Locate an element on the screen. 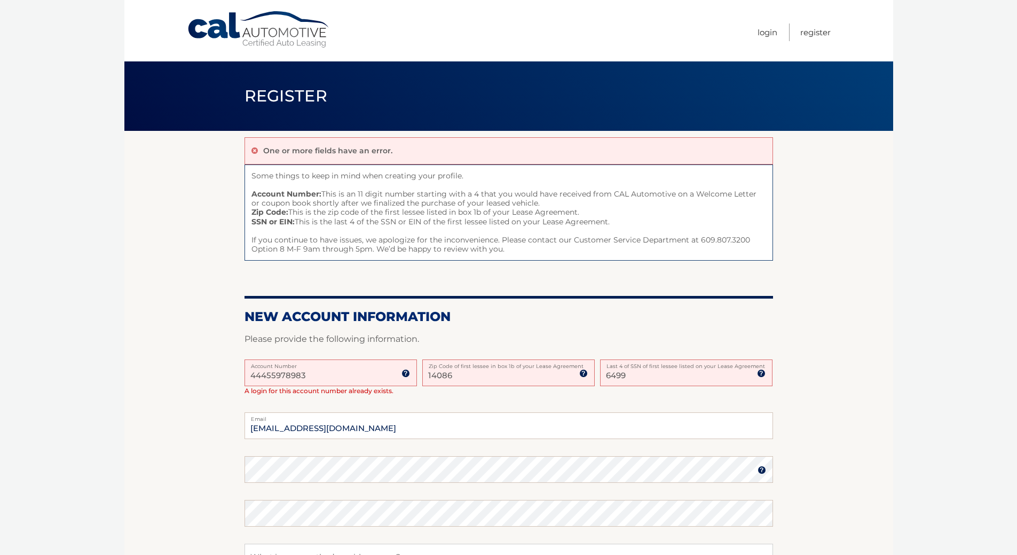  span: Register is located at coordinates (286, 96).